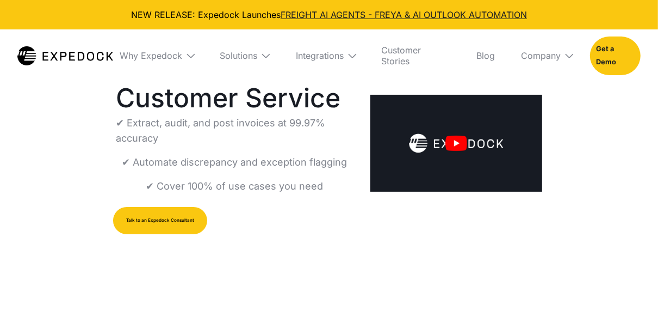  Describe the element at coordinates (320, 56) in the screenshot. I see `div: Integrations` at that location.